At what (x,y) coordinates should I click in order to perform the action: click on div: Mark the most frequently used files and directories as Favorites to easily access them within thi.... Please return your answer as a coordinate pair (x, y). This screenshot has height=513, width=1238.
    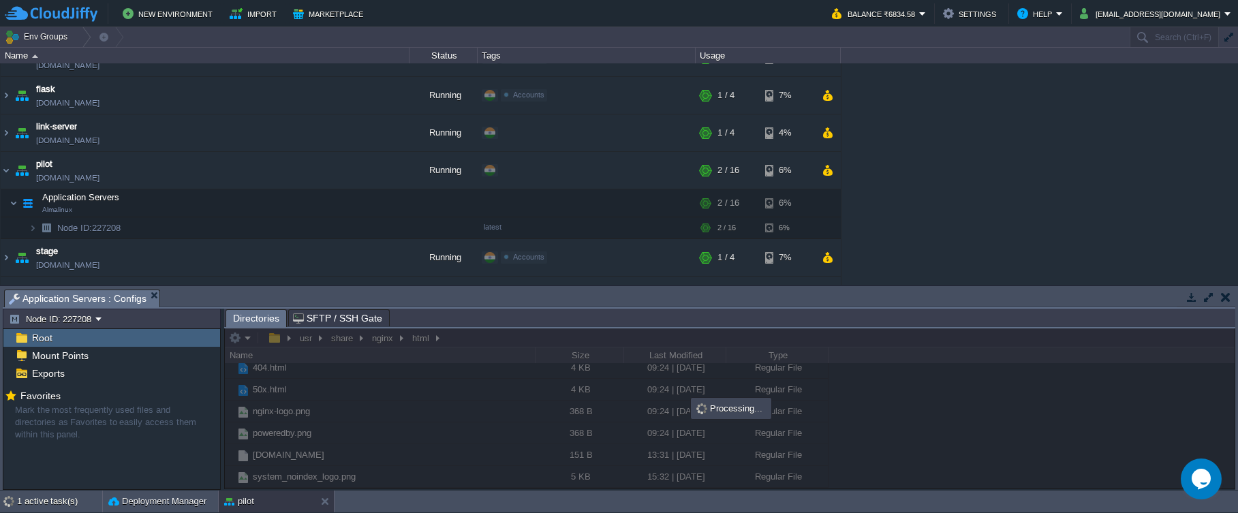
    Looking at the image, I should click on (112, 422).